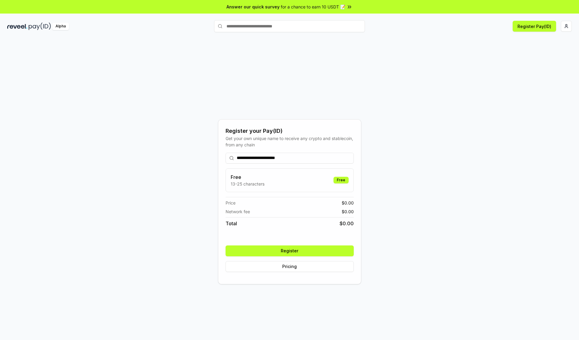  What do you see at coordinates (248, 177) in the screenshot?
I see `h3: Free` at bounding box center [248, 177].